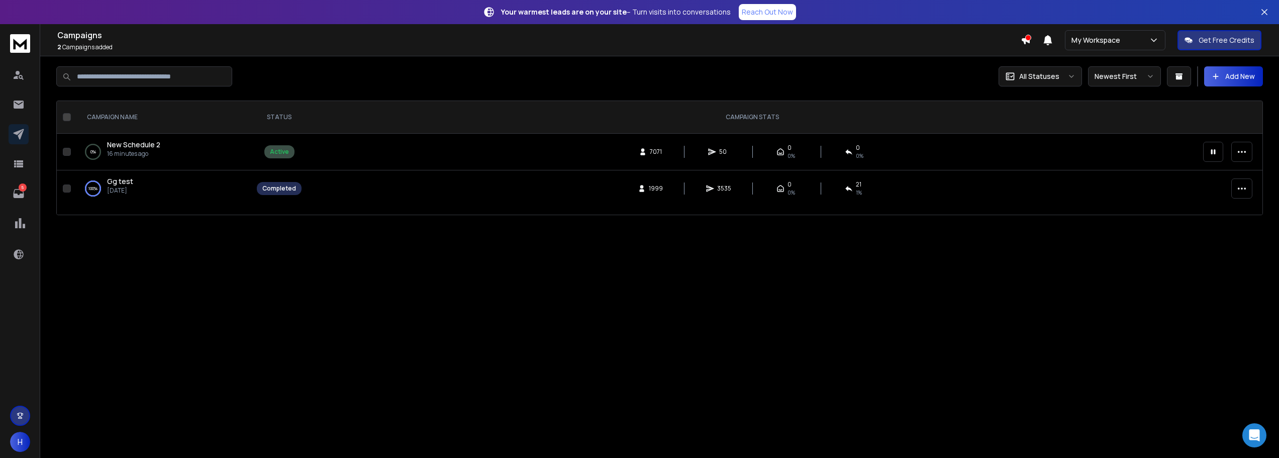 This screenshot has height=458, width=1279. What do you see at coordinates (1219, 40) in the screenshot?
I see `button: Get Free Credits` at bounding box center [1219, 40].